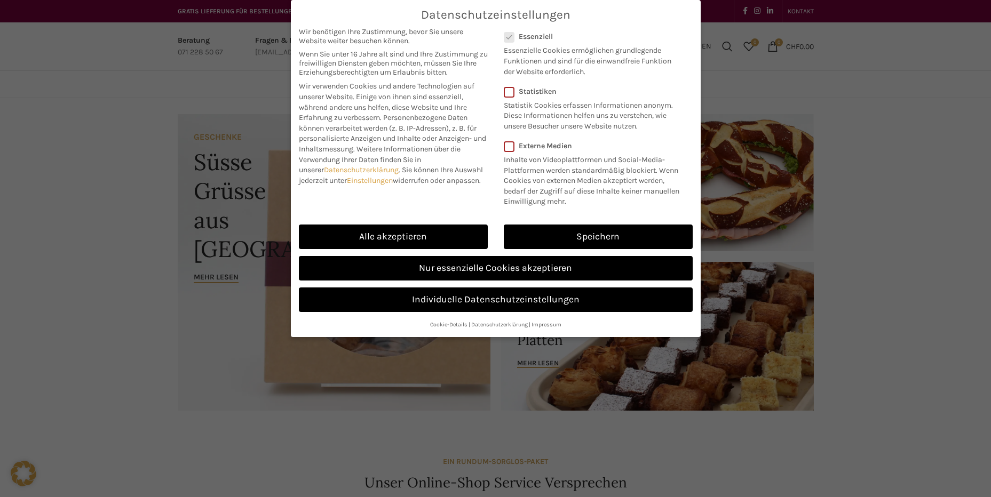 This screenshot has width=991, height=497. What do you see at coordinates (392, 133) in the screenshot?
I see `span: Personenbezogene Daten können verarbeitet werden (z. B. IP-Adressen), z. B. für personalisierte A...` at bounding box center [392, 133].